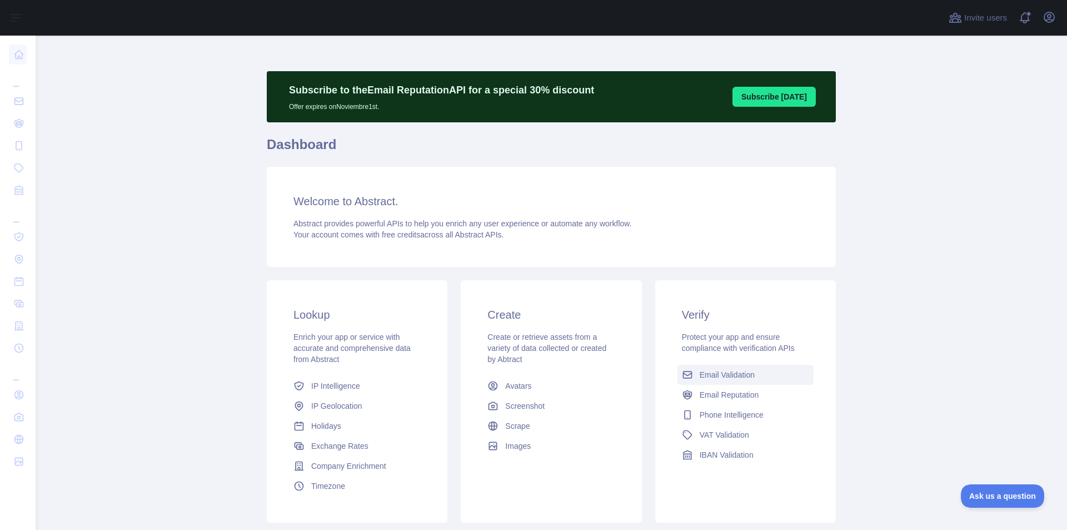 Image resolution: width=1067 pixels, height=530 pixels. I want to click on p: Subscribe to the Email Reputation API for a special 30 % discount, so click(441, 90).